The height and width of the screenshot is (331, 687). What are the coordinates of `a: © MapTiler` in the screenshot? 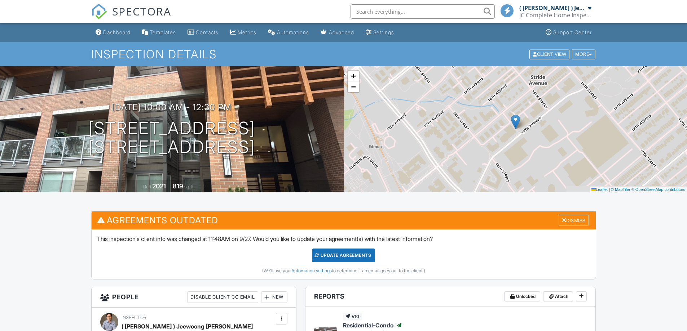 It's located at (620, 190).